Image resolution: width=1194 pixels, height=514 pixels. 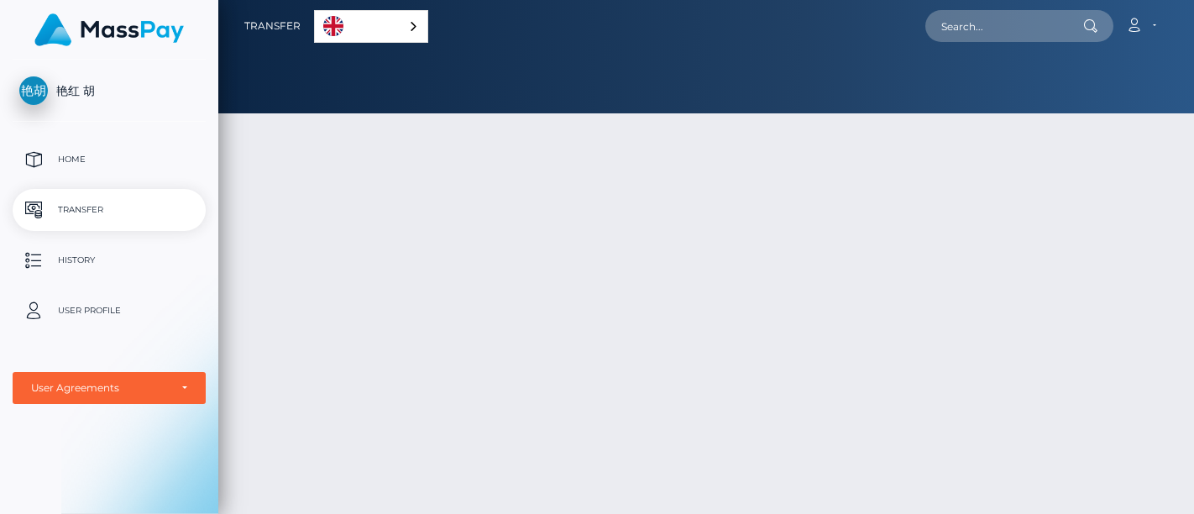 I want to click on a: Recipient, so click(x=850, y=213).